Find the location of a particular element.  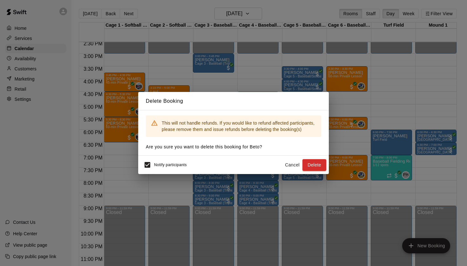

div: This will not handle refunds. If you would like to refund affected participants, please remove th... is located at coordinates (239, 126).